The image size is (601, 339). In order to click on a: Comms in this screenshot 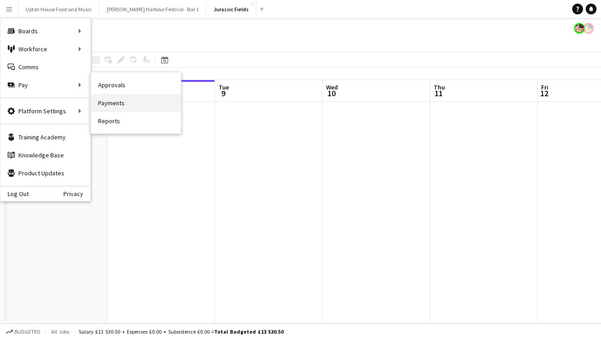, I will do `click(45, 67)`.